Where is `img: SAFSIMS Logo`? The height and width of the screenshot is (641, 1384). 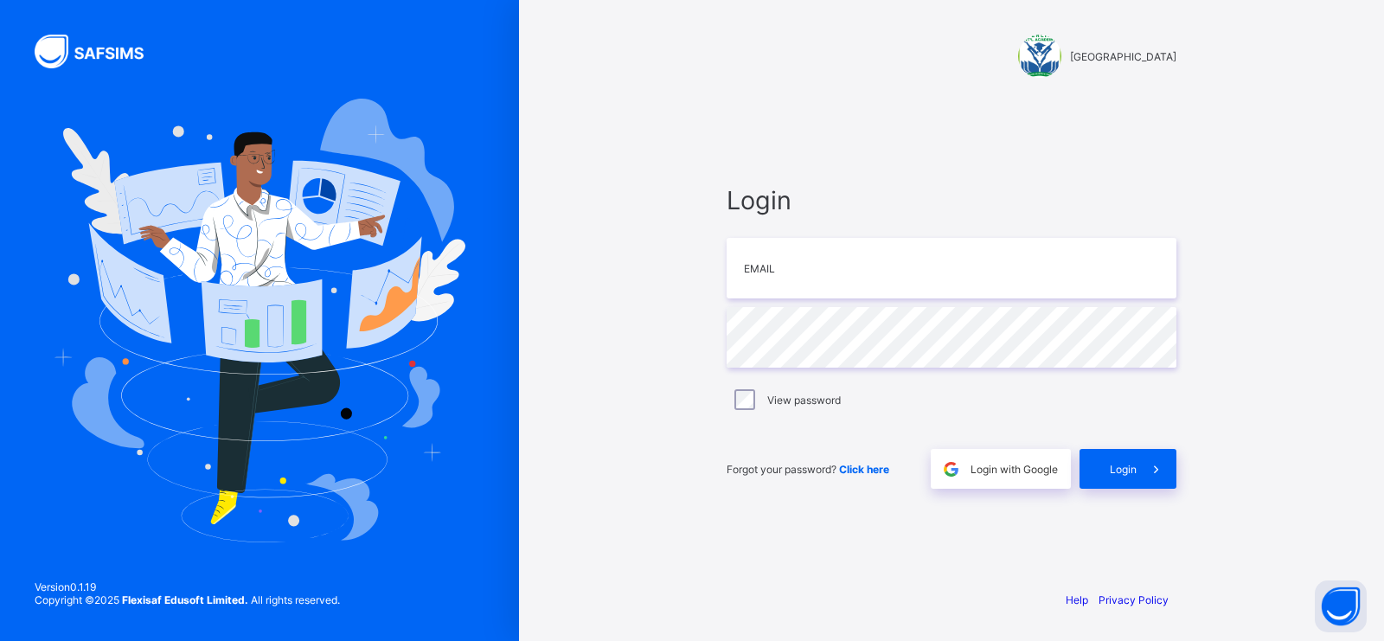 img: SAFSIMS Logo is located at coordinates (100, 51).